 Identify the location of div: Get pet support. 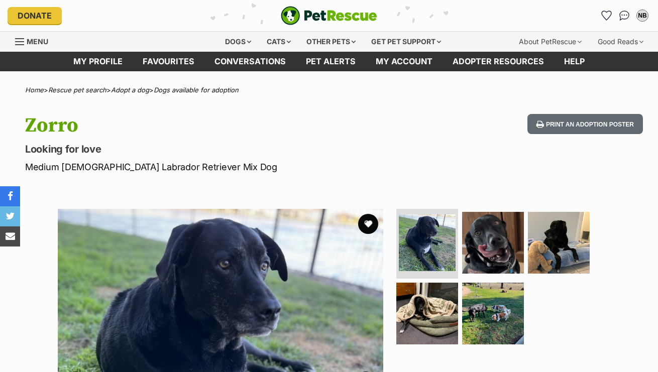
(406, 42).